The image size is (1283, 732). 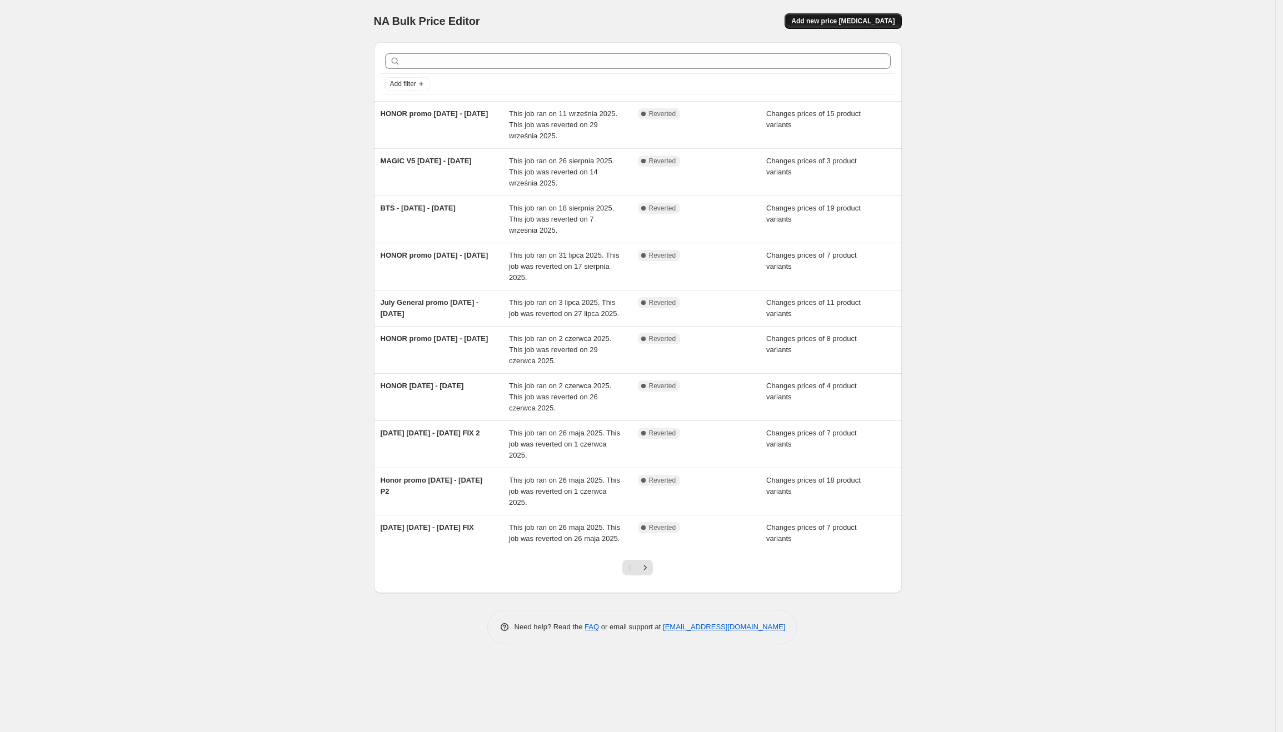 I want to click on span: This job ran on 18 sierpnia 2025. This job was reverted on 7 września 2025., so click(x=561, y=219).